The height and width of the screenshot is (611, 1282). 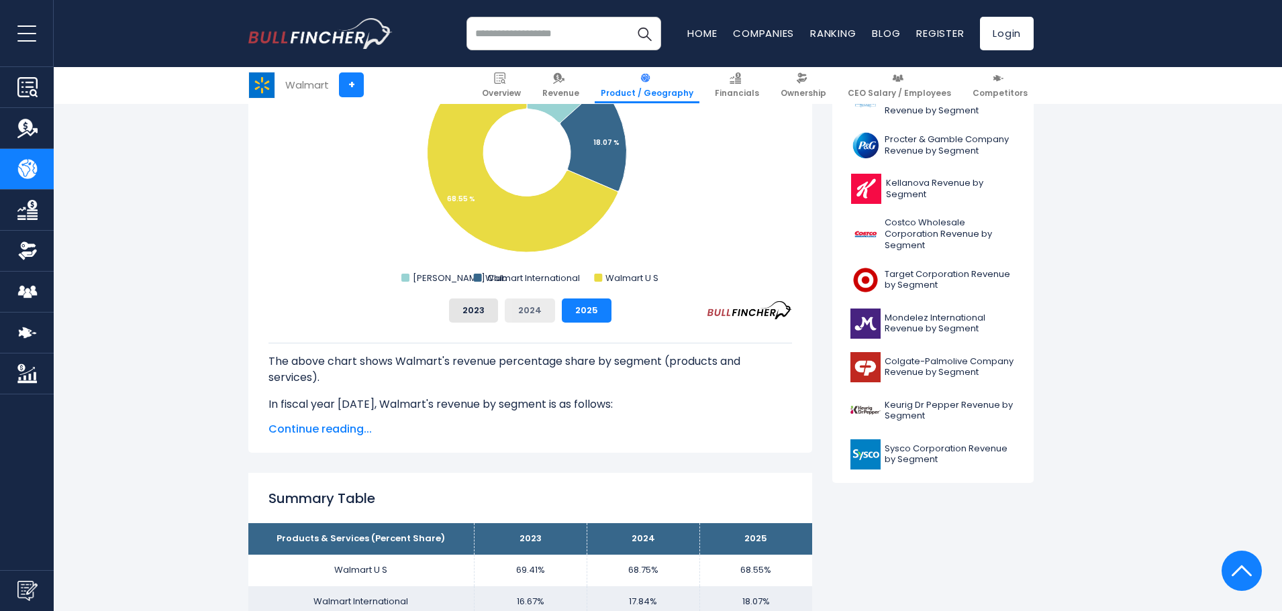 I want to click on td: 69.41%, so click(x=530, y=570).